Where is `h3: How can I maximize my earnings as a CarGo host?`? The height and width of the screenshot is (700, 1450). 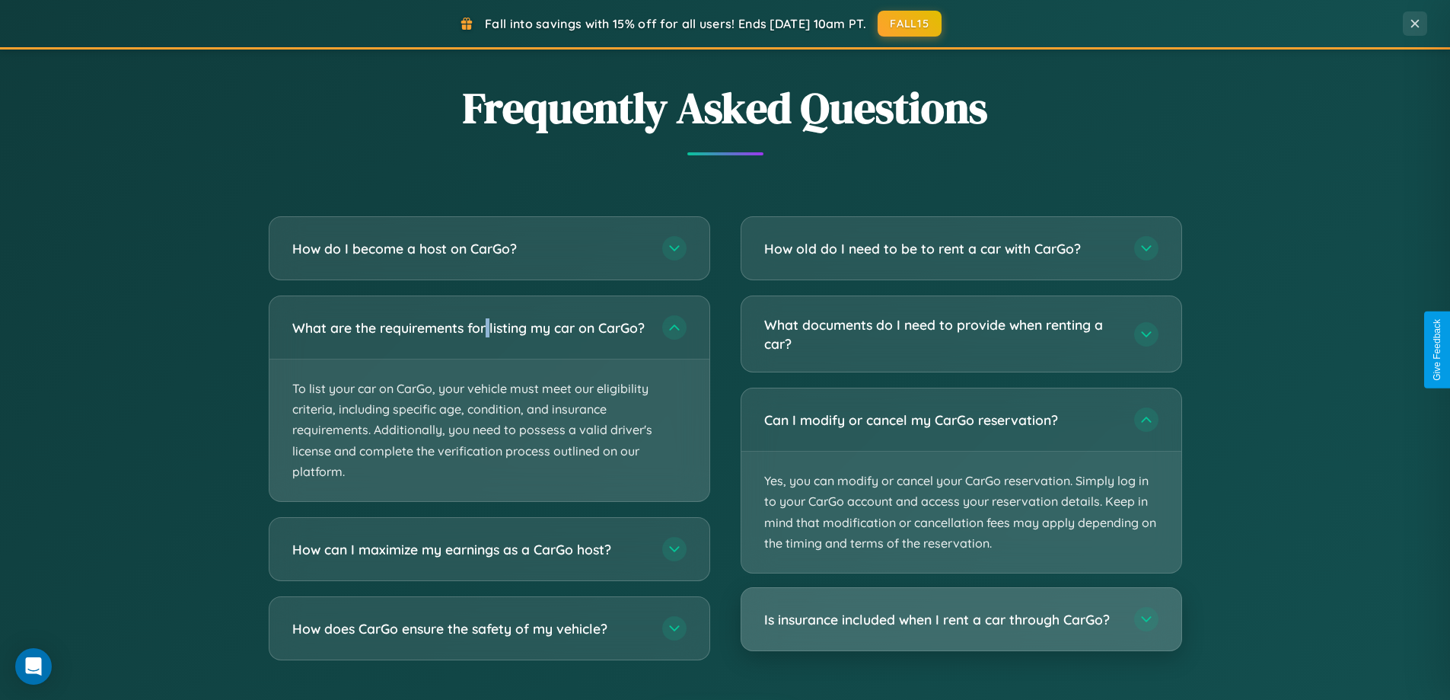
h3: How can I maximize my earnings as a CarGo host? is located at coordinates (470, 549).